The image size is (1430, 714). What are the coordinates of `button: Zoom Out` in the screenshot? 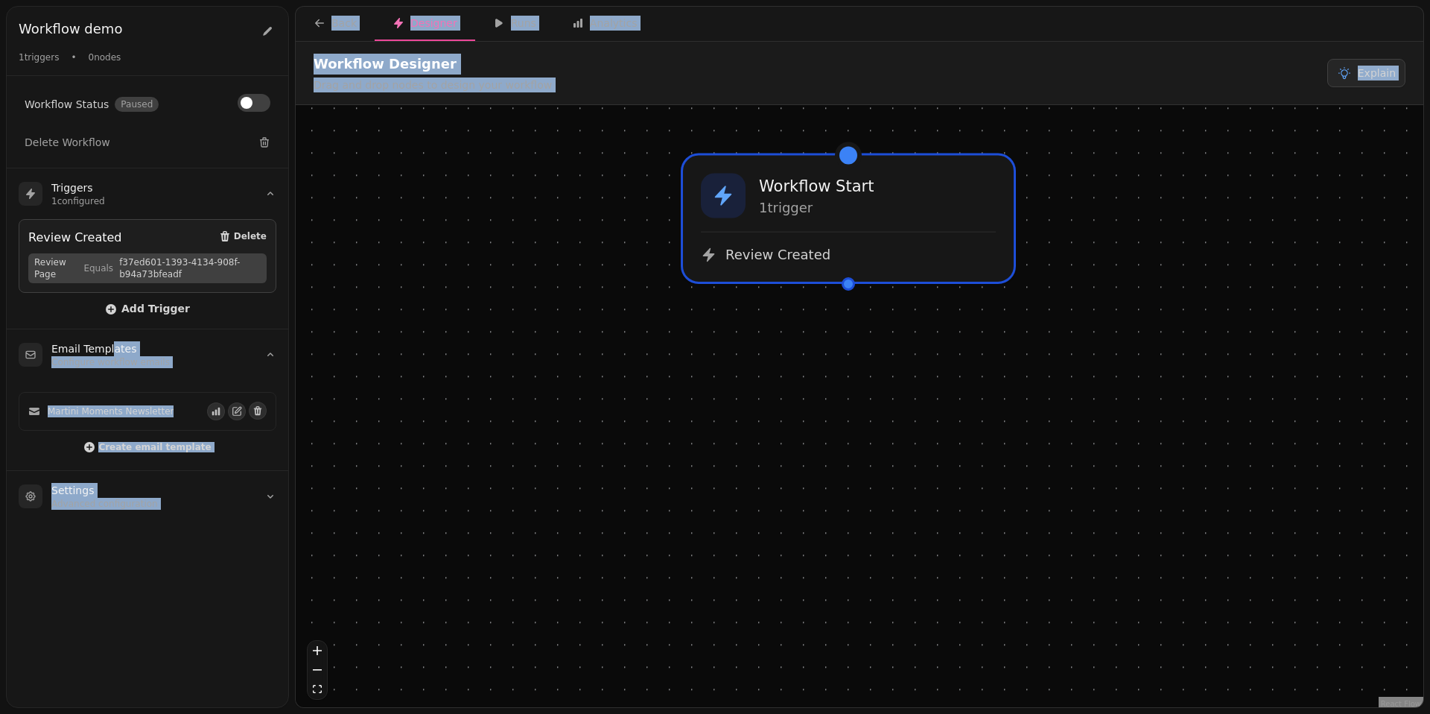 It's located at (317, 670).